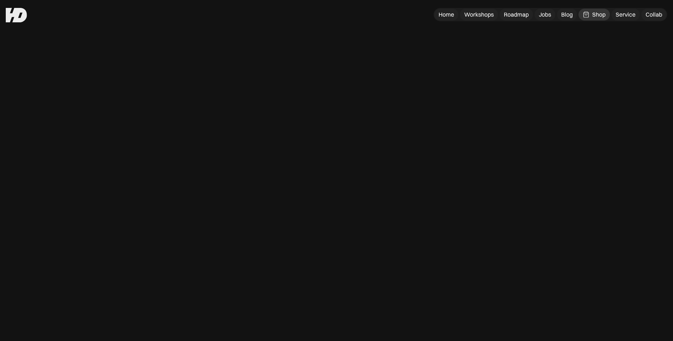  Describe the element at coordinates (567, 14) in the screenshot. I see `div: Blog` at that location.